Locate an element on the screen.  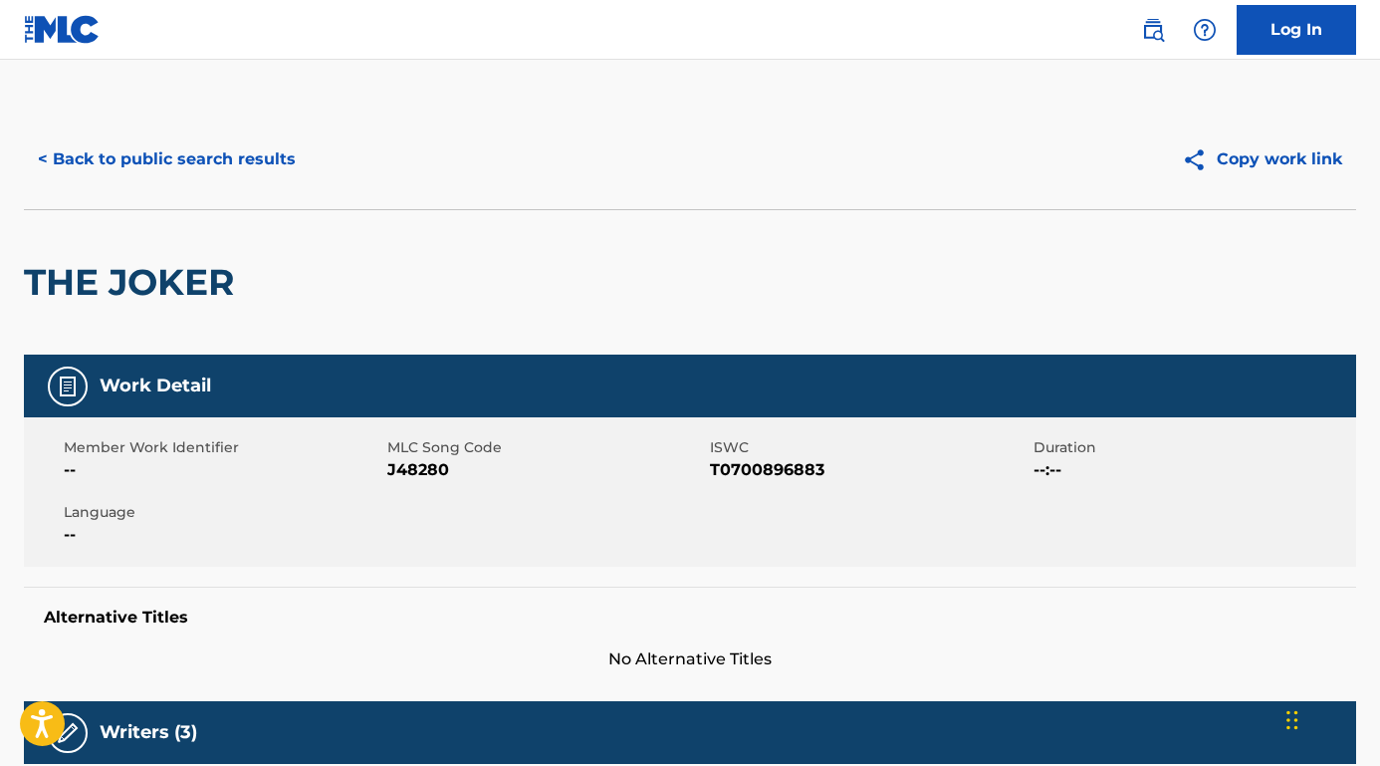
img: MLC Logo is located at coordinates (62, 29).